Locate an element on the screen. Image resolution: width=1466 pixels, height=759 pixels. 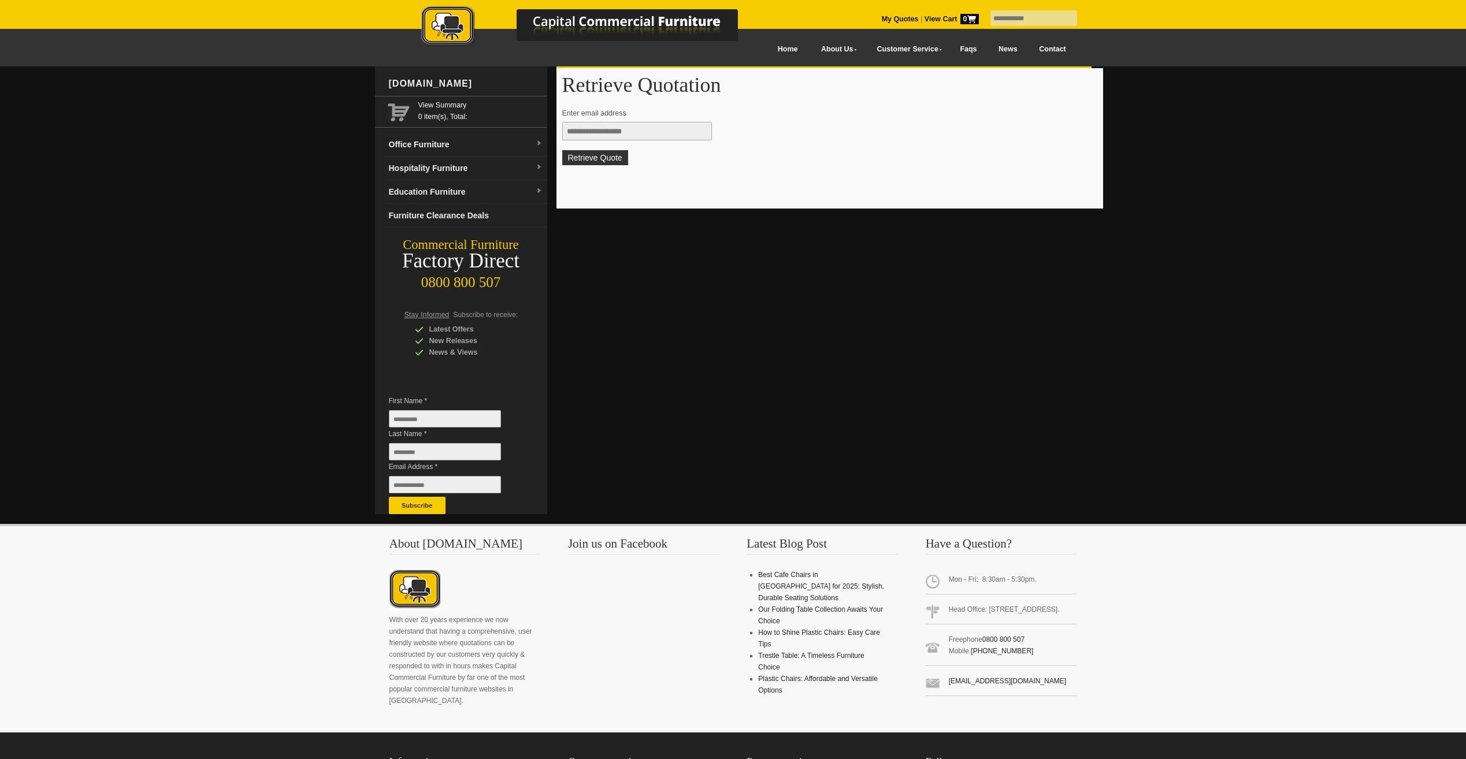
input: First Name * is located at coordinates (445, 419).